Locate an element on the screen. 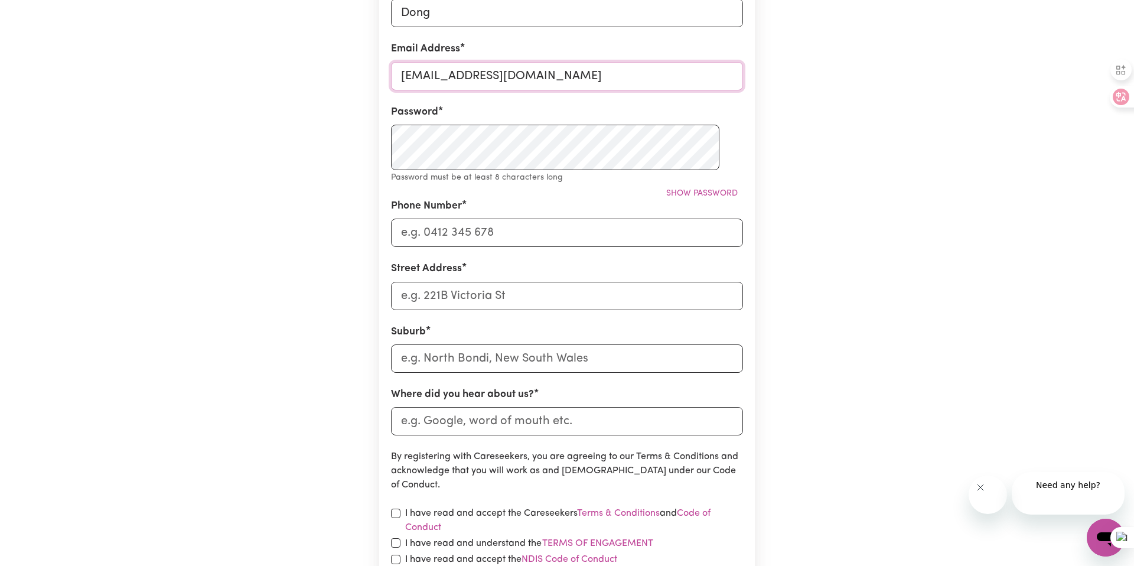 This screenshot has width=1134, height=566. span: Show password is located at coordinates (701, 193).